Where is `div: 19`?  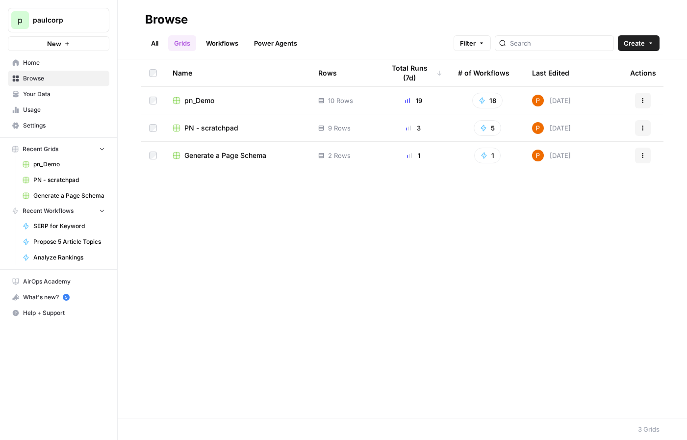
div: 19 is located at coordinates (413, 101).